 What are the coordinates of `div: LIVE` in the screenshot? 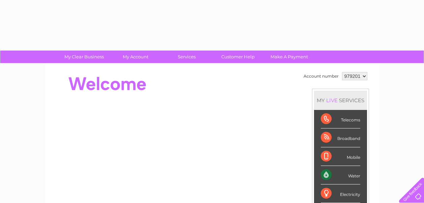 It's located at (332, 100).